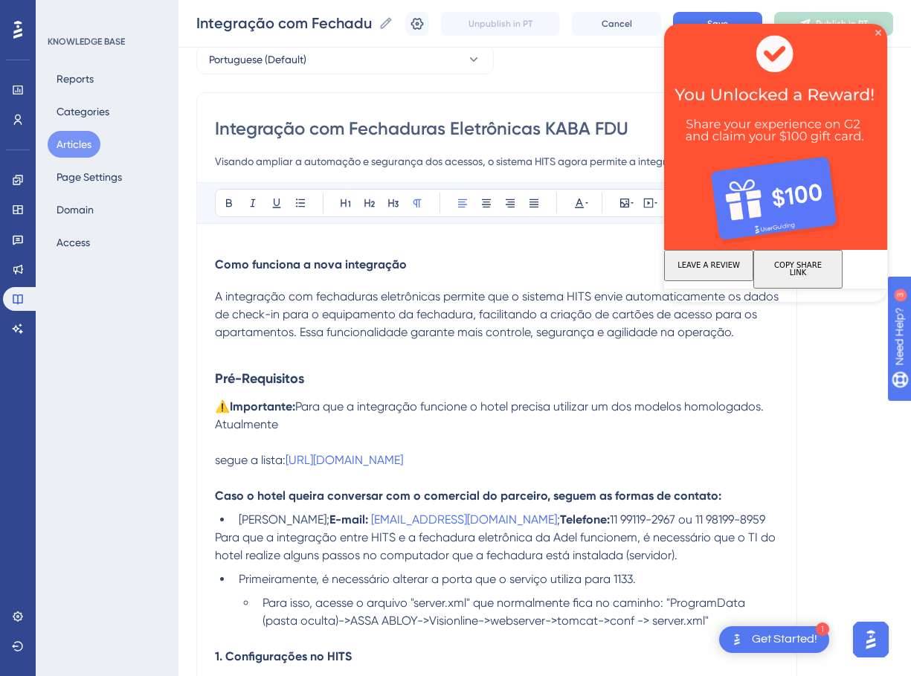  I want to click on span: Para isso, acesse o arquivo "server.xml" que normalmente fica no caminho: "ProgramData (pasta ocu..., so click(505, 611).